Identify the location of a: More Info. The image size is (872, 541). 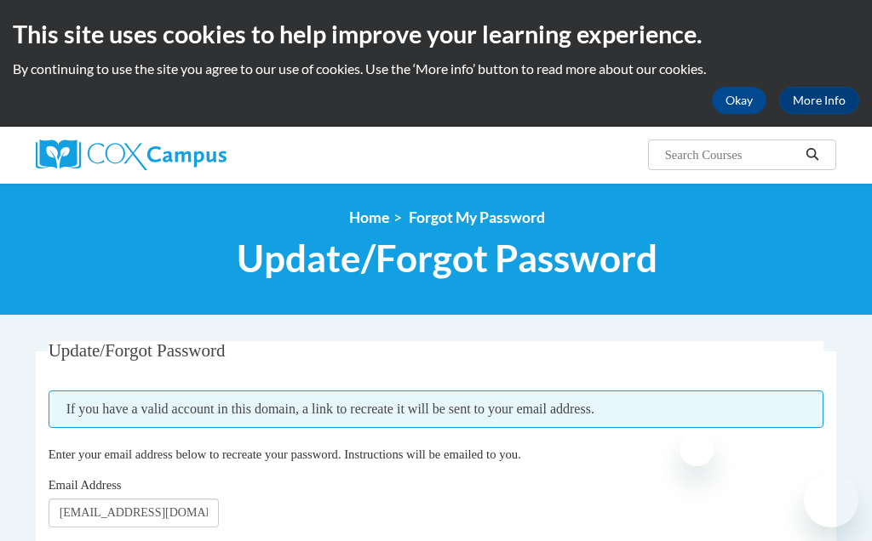
(819, 100).